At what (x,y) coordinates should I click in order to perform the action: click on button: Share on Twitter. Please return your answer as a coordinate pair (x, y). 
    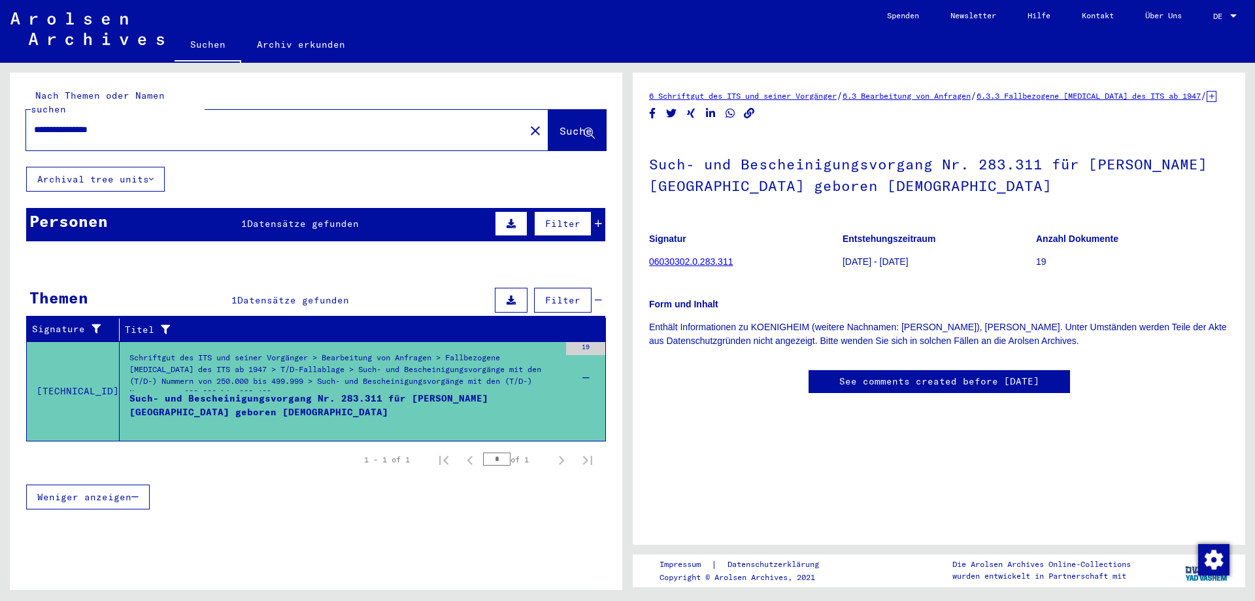
    Looking at the image, I should click on (671, 113).